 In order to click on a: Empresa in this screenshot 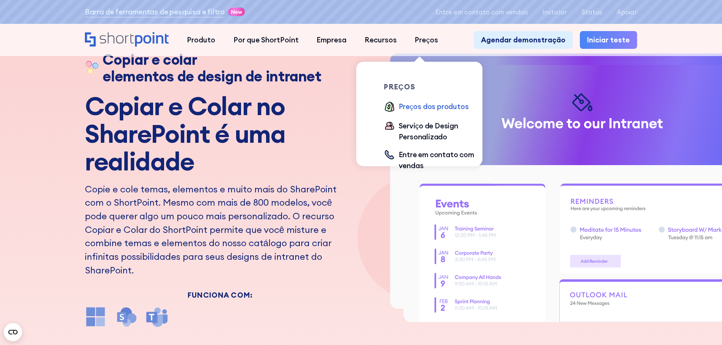, I will do `click(331, 40)`.